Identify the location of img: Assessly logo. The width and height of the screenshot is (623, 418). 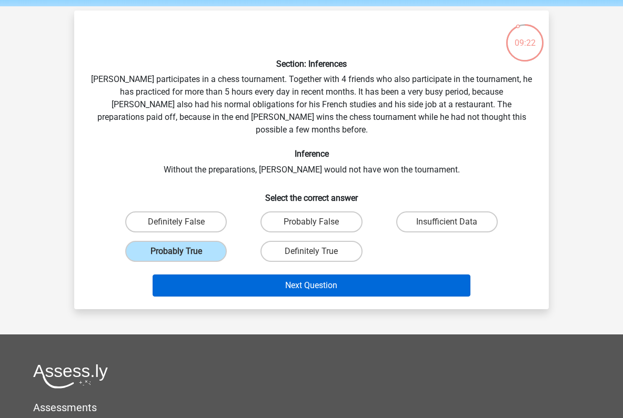
(70, 376).